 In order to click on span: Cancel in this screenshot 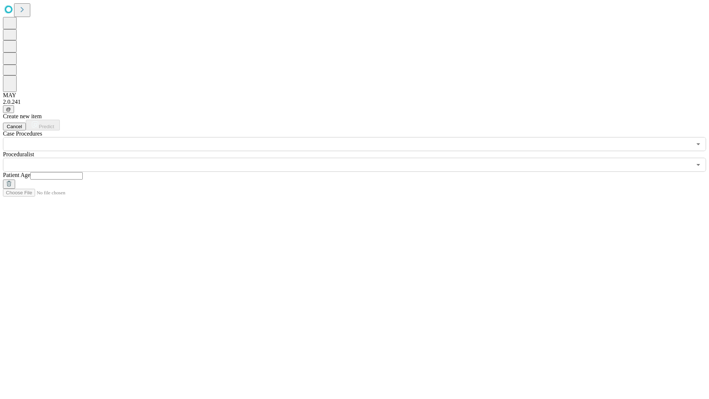, I will do `click(14, 126)`.